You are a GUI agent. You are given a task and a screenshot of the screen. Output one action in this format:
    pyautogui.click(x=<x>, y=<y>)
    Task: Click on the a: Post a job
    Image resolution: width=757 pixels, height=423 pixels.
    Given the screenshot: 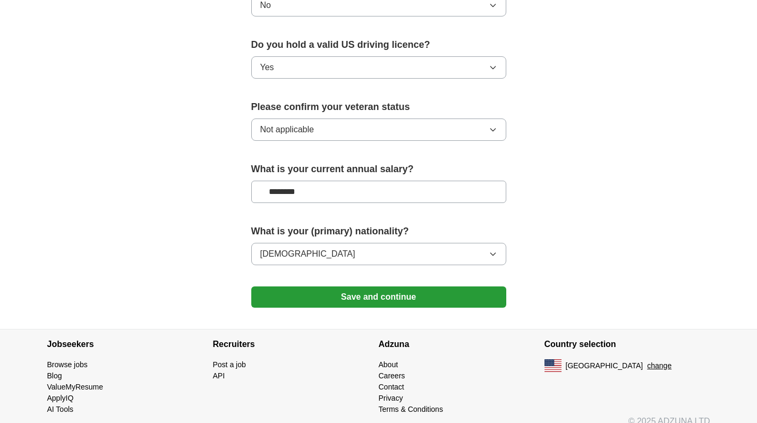 What is the action you would take?
    pyautogui.click(x=229, y=364)
    